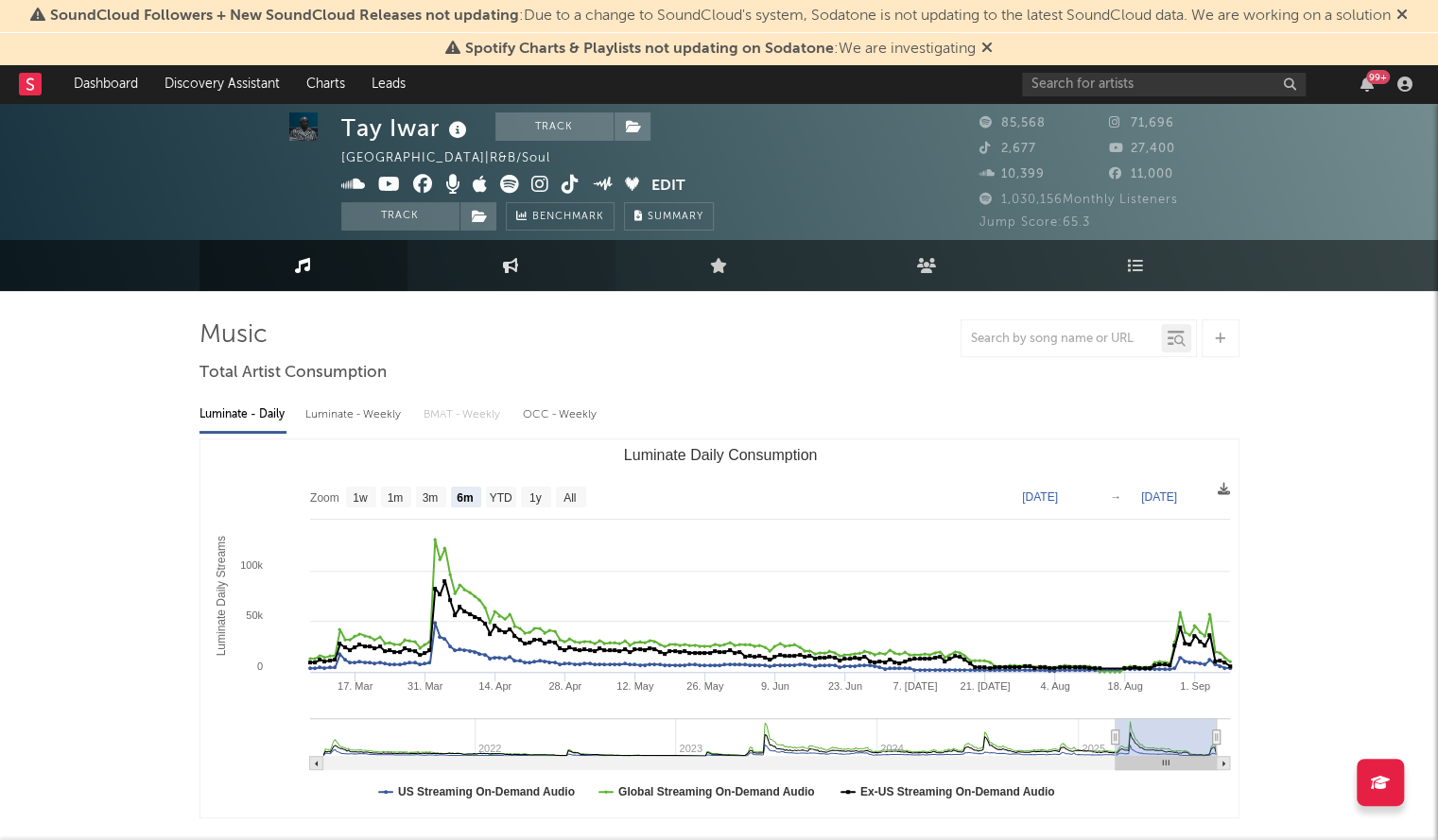 This screenshot has width=1438, height=840. What do you see at coordinates (221, 596) in the screenshot?
I see `text: Luminate Daily Streams` at bounding box center [221, 596].